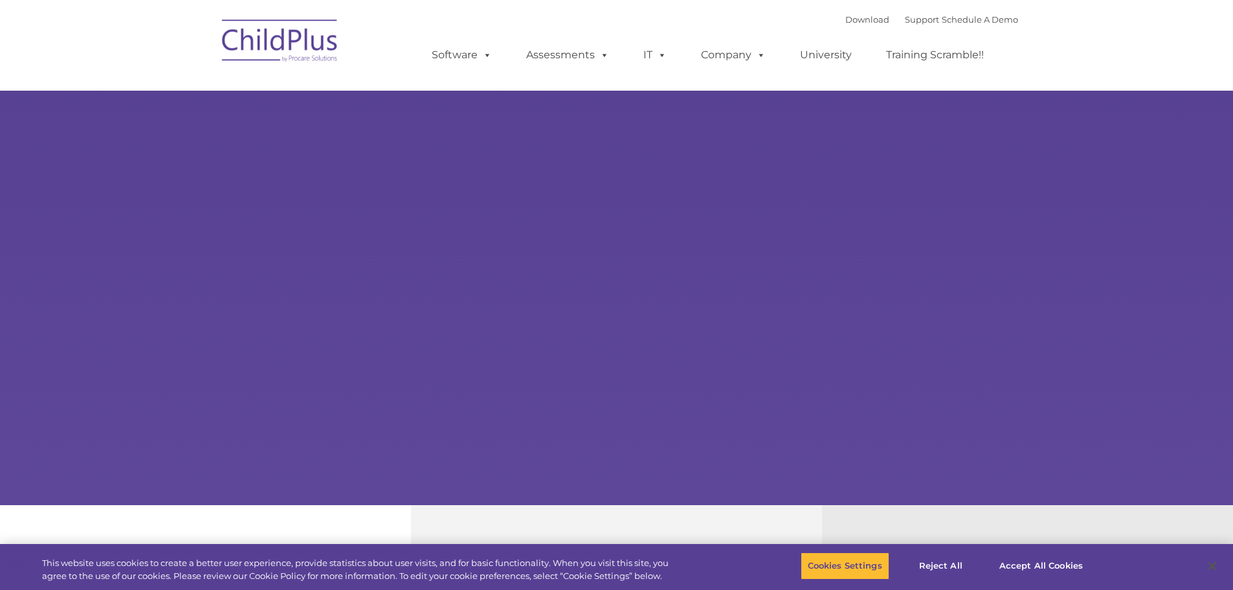 The image size is (1233, 590). Describe the element at coordinates (868, 19) in the screenshot. I see `a: Download` at that location.